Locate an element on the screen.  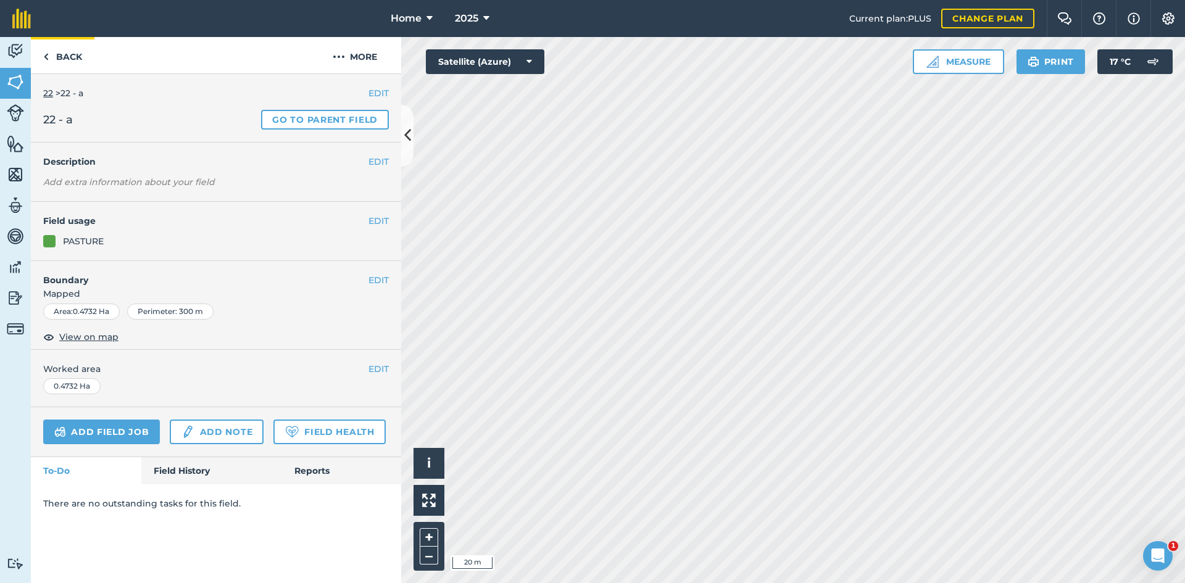
img: svg+xml;base64,PHN2ZyB4bWxucz0iaHR0cDovL3d3dy53My5vcmcvMjAwMC9zdmciIHdpZHRoPSIxOCIgaGVpZ2h0PSIyNC... is located at coordinates (49, 337).